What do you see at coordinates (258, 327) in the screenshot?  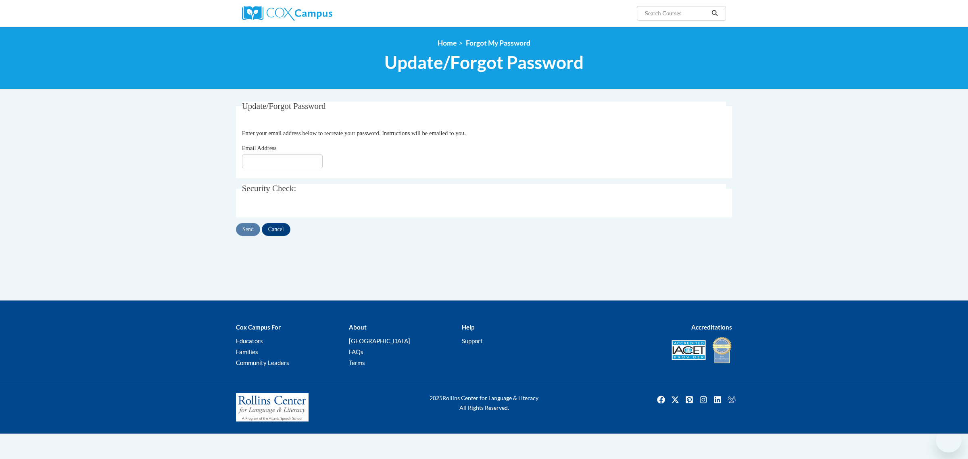 I see `b: Cox Campus For` at bounding box center [258, 327].